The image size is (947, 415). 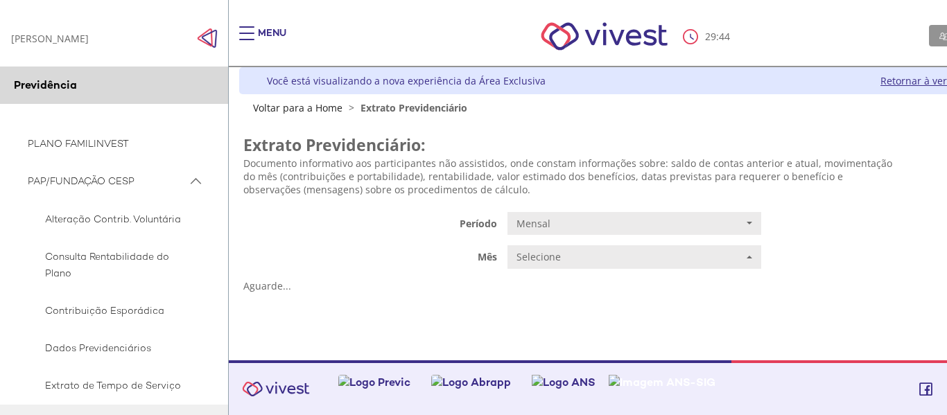 What do you see at coordinates (370, 221) in the screenshot?
I see `label: Período` at bounding box center [370, 221].